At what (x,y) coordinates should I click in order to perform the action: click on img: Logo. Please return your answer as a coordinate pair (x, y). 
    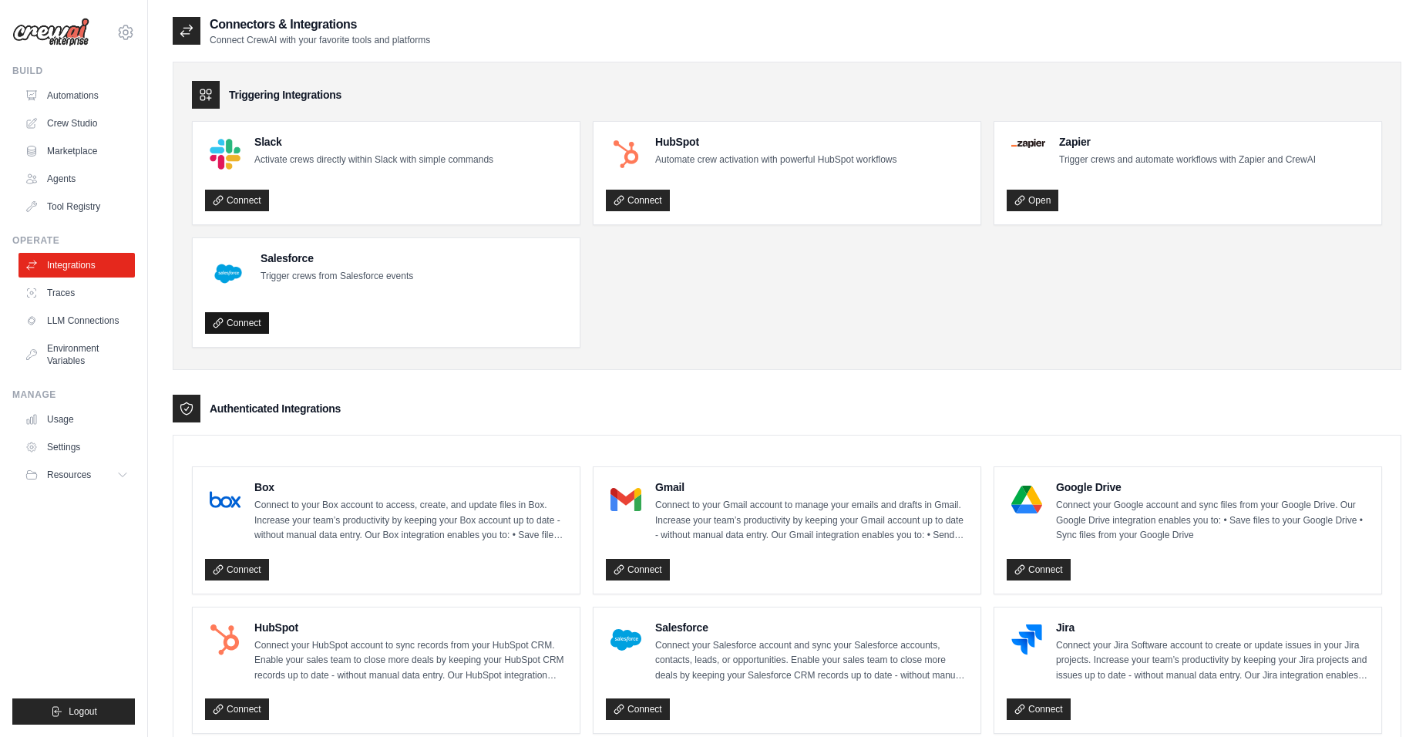
    Looking at the image, I should click on (51, 32).